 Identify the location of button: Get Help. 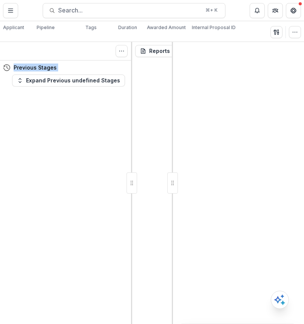
(294, 11).